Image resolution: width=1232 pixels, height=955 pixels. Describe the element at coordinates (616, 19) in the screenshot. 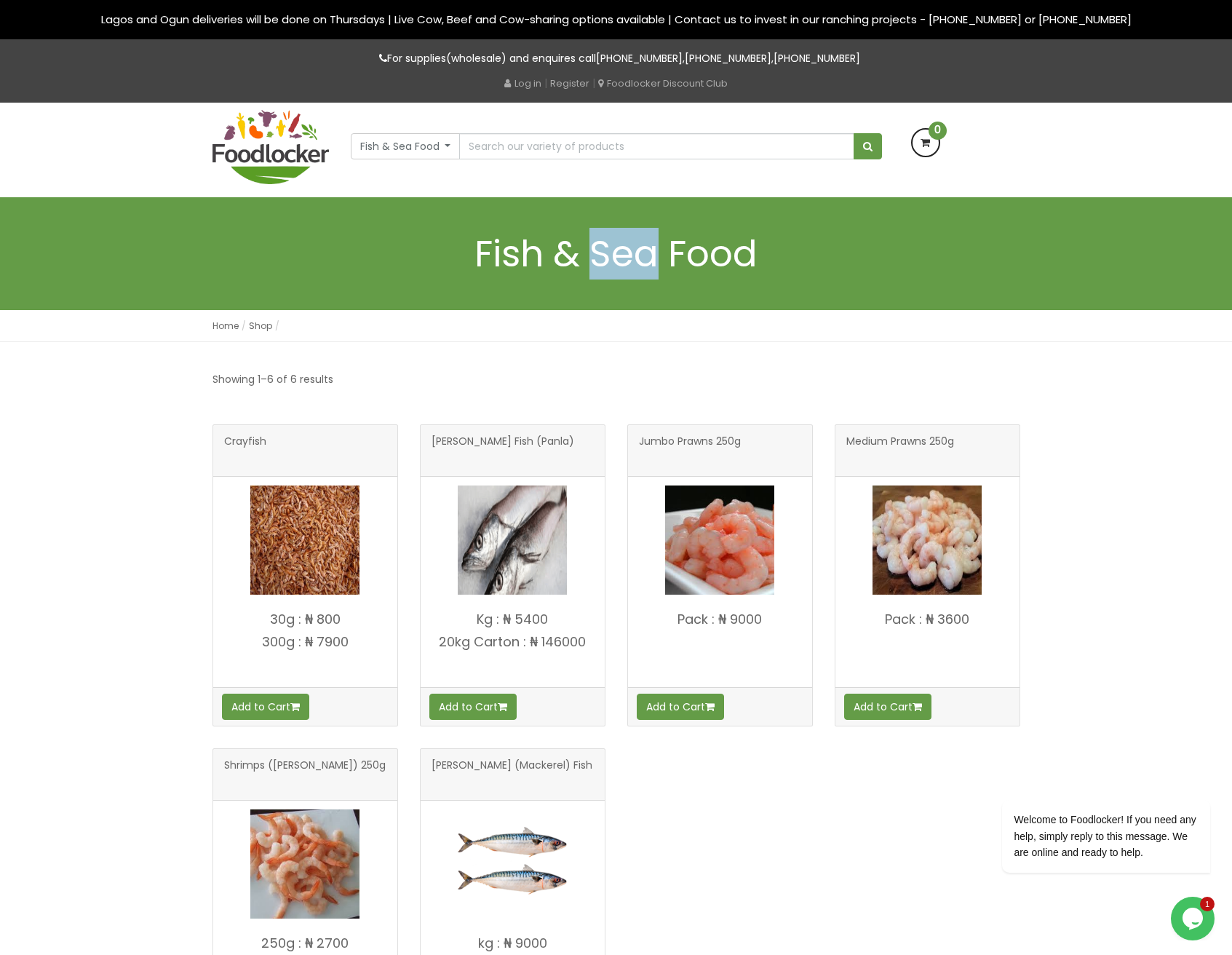

I see `span: Lagos and Ogun deliveries will be done on Thursdays | Live Cow, Beef and Cow-sharing options avai...` at that location.